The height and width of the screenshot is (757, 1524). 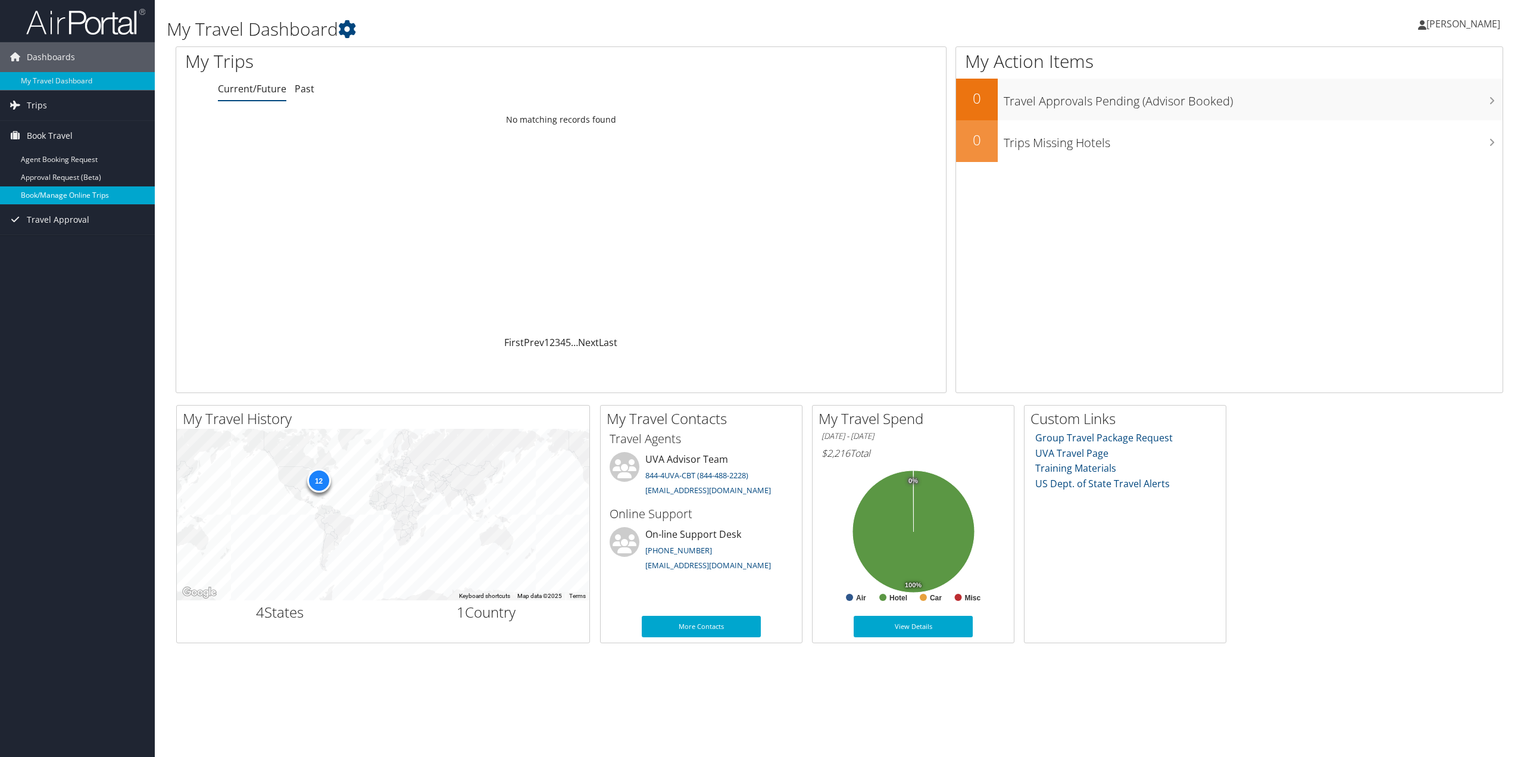 I want to click on a: 2, so click(x=552, y=342).